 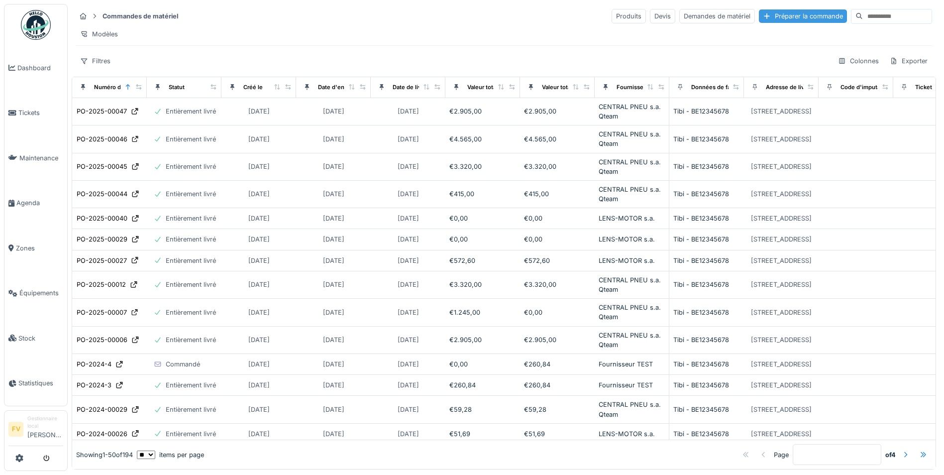 I want to click on a: Maintenance, so click(x=36, y=158).